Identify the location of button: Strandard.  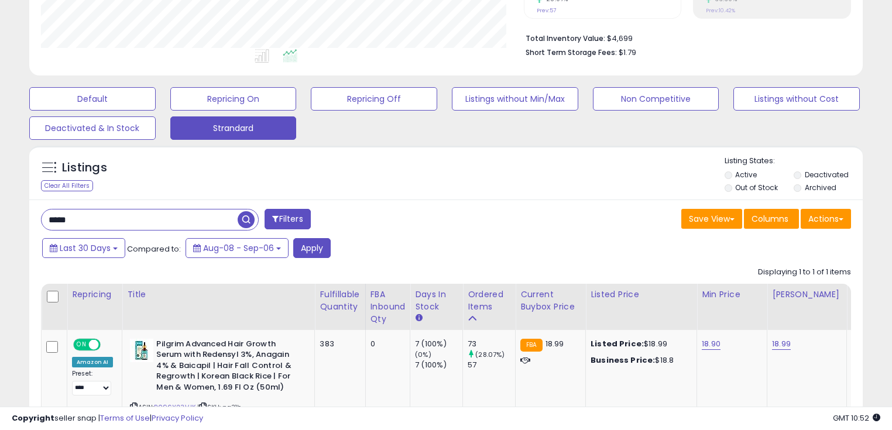
(234, 128).